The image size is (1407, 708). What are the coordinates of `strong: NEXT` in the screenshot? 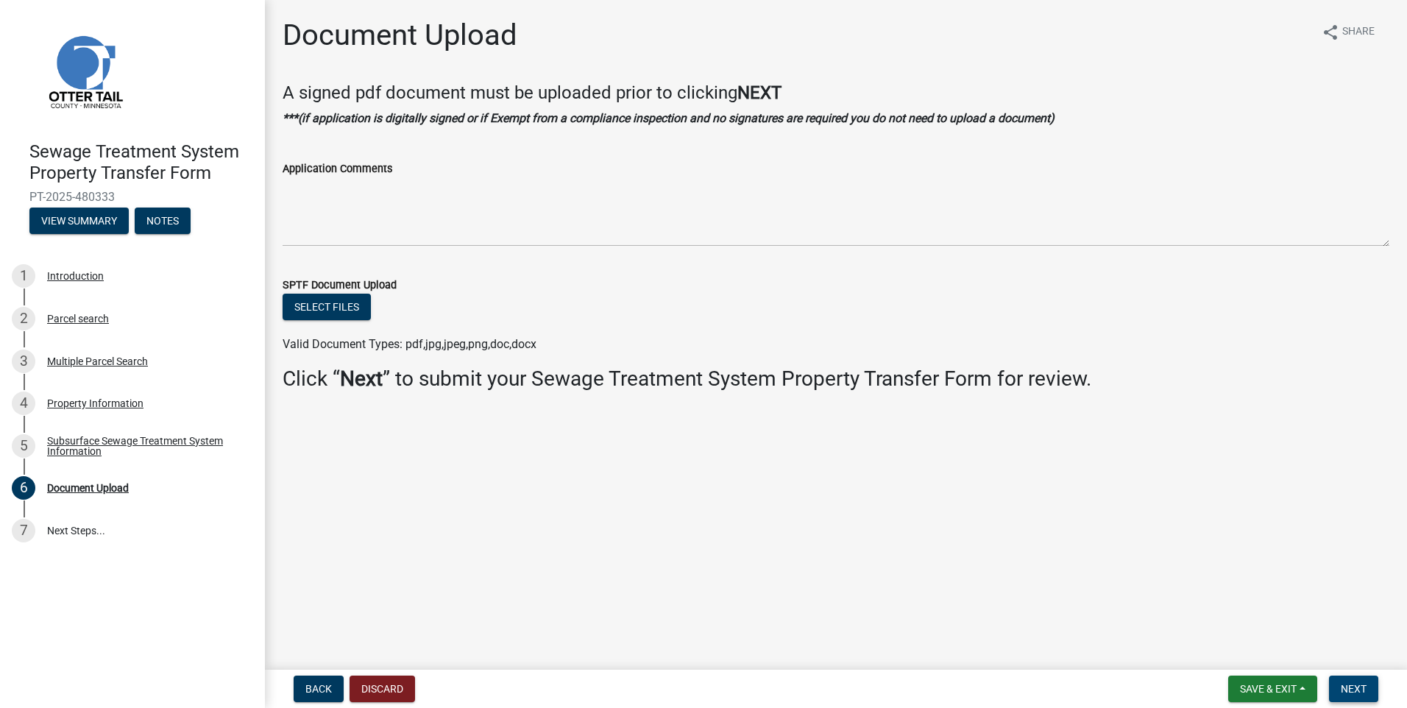 It's located at (759, 93).